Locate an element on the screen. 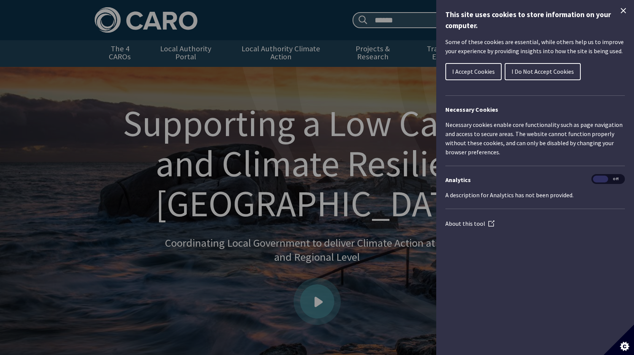  span: I Do Not Accept Cookies is located at coordinates (543, 71).